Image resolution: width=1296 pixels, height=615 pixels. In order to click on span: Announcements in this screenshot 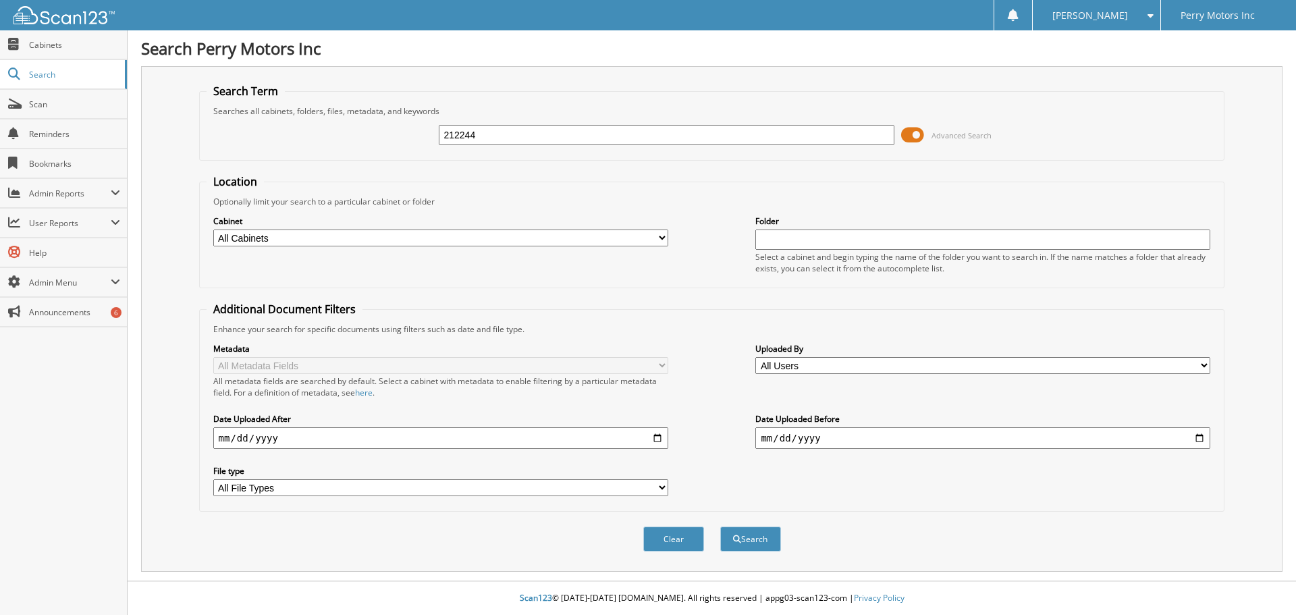, I will do `click(74, 312)`.